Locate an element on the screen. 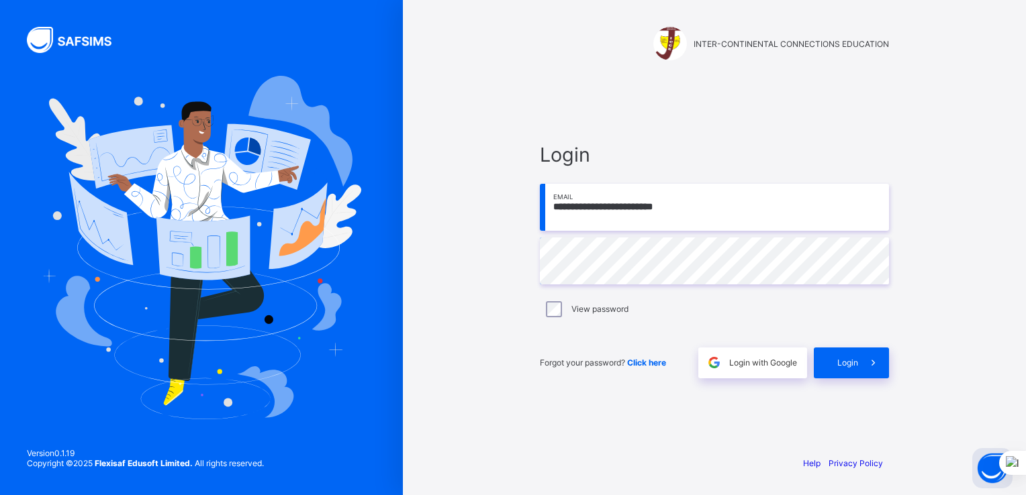 This screenshot has height=495, width=1026. img: SAFSIMS Logo is located at coordinates (77, 40).